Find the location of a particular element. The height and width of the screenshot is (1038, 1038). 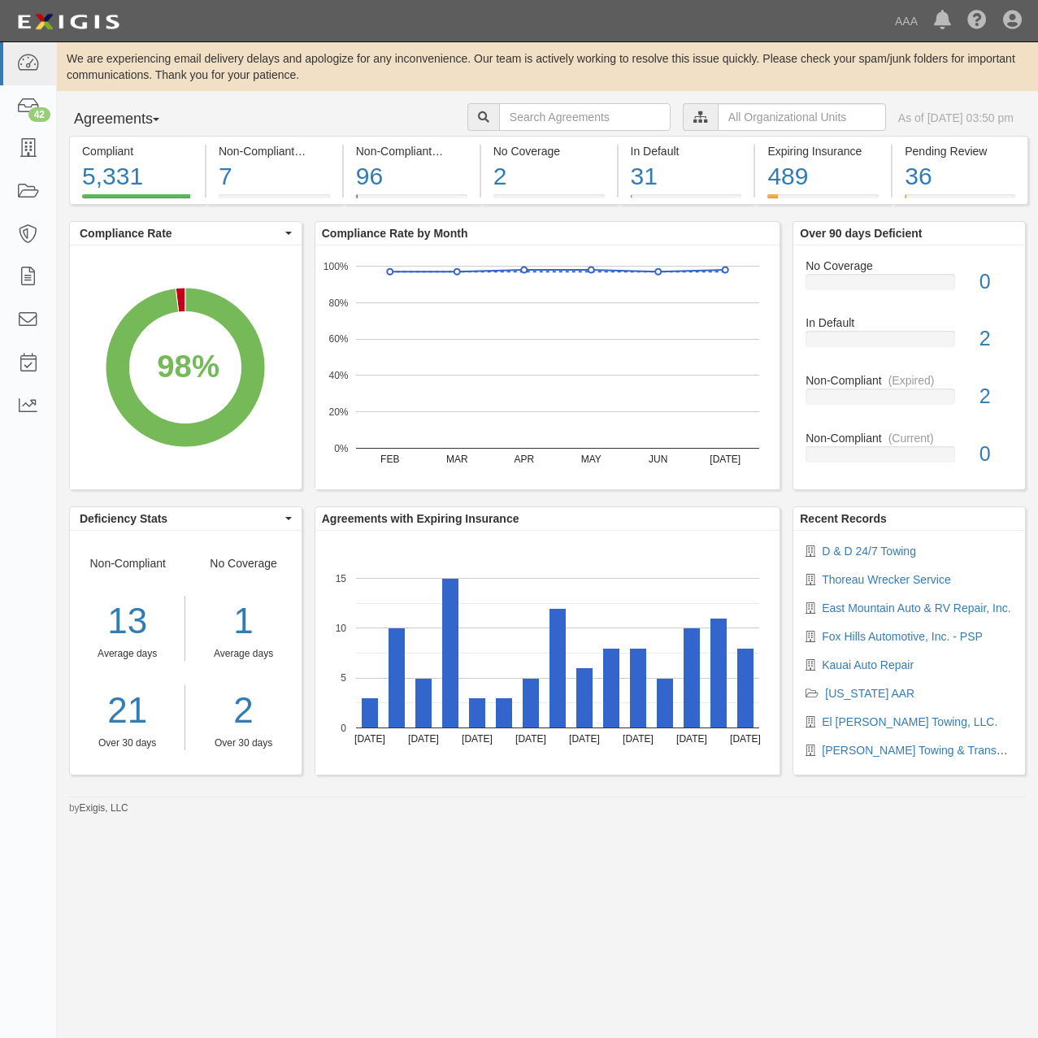

b: Compliance Rate by Month is located at coordinates (395, 233).